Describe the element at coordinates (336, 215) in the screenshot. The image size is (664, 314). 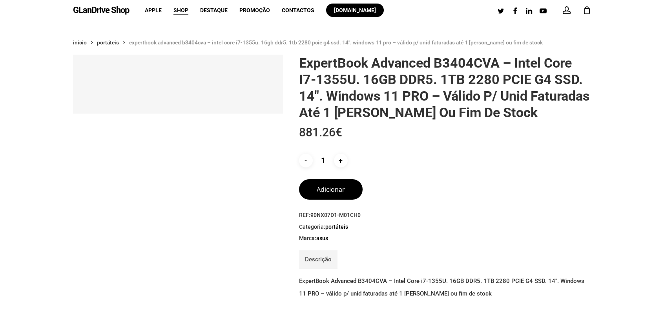
I see `span: 90NX07D1-M01CH0` at that location.